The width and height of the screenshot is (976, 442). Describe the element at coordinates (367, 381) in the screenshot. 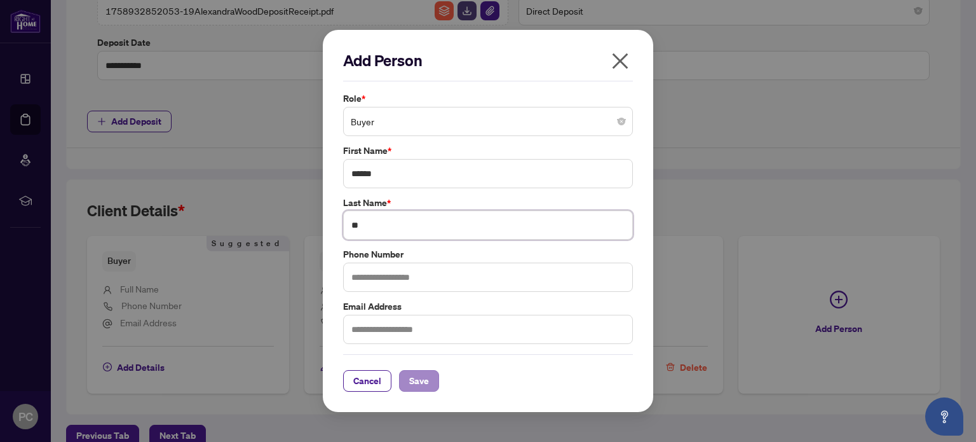

I see `span: Cancel` at that location.